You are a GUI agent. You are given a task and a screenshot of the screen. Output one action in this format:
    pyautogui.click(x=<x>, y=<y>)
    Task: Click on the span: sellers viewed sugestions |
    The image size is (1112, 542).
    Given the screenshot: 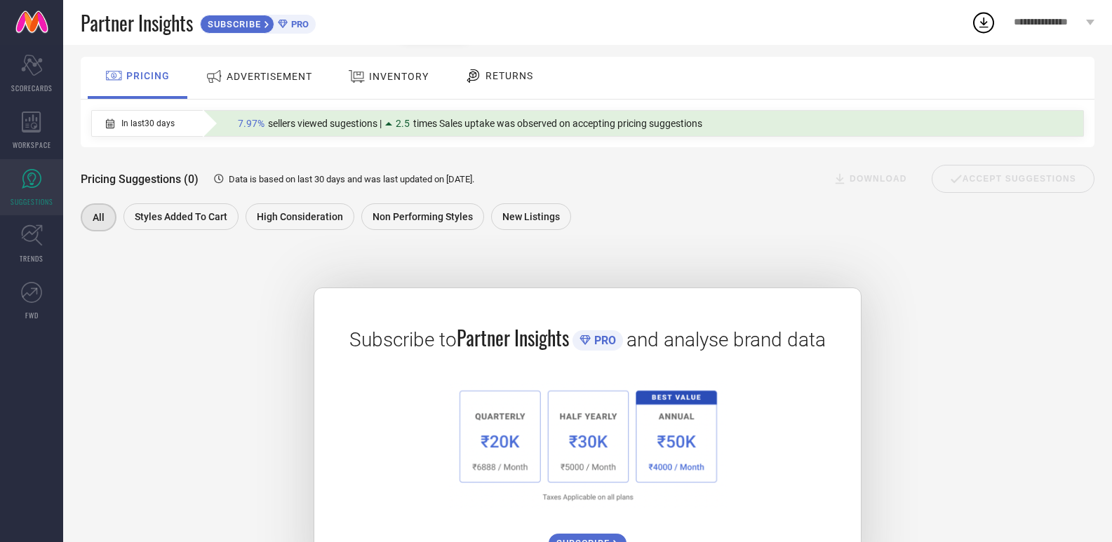 What is the action you would take?
    pyautogui.click(x=325, y=123)
    